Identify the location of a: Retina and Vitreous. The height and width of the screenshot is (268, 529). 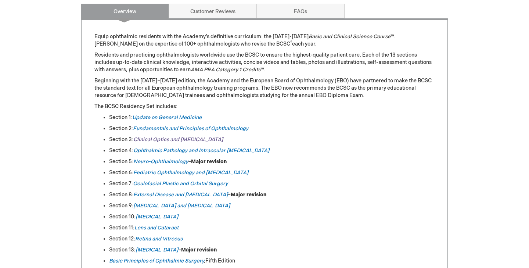
(159, 238).